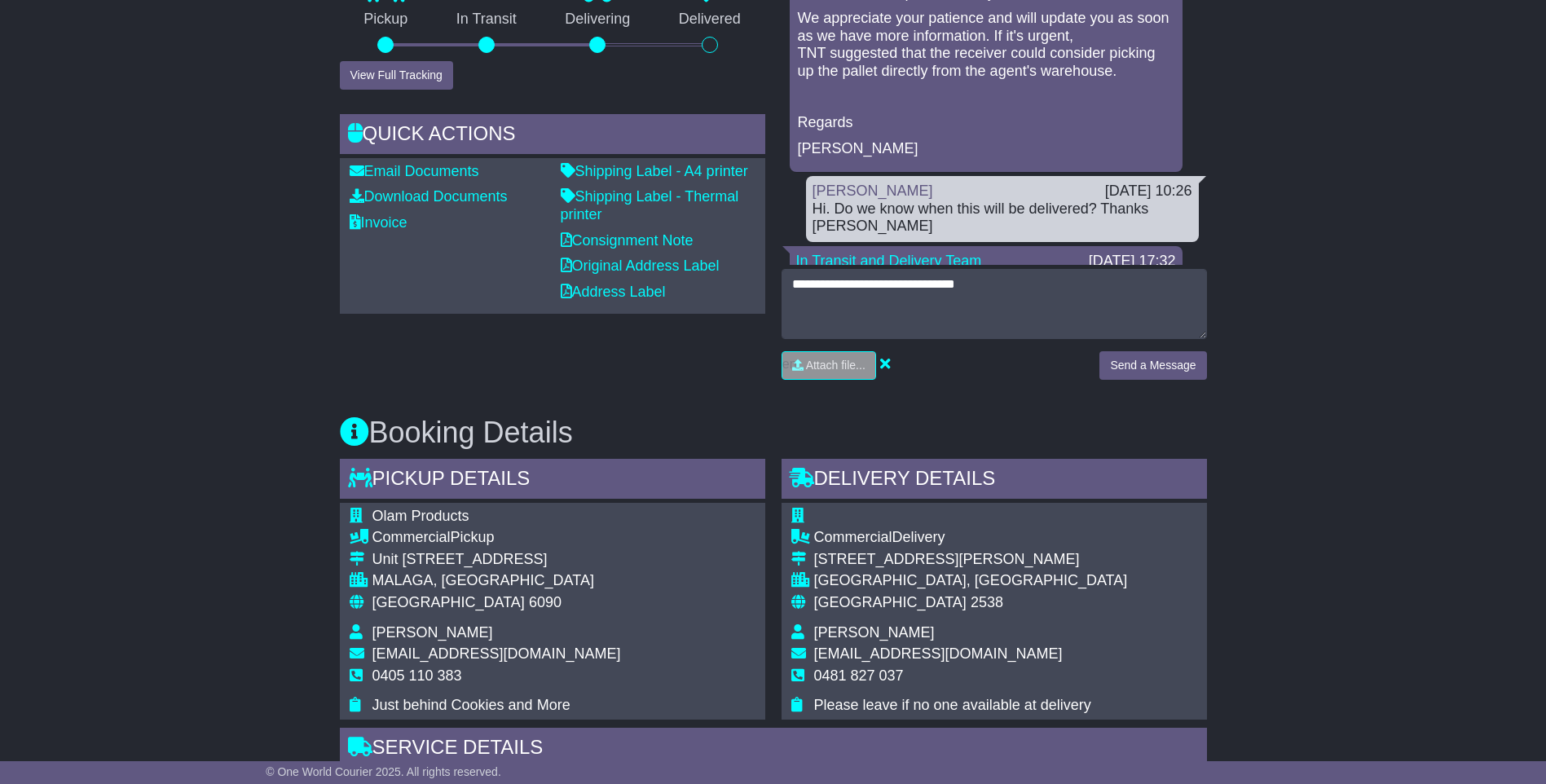 The height and width of the screenshot is (784, 1546). Describe the element at coordinates (414, 171) in the screenshot. I see `a: Email Documents` at that location.